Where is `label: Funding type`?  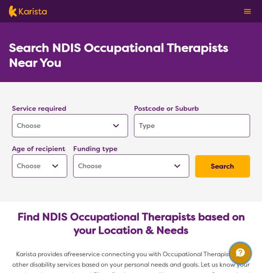
label: Funding type is located at coordinates (95, 149).